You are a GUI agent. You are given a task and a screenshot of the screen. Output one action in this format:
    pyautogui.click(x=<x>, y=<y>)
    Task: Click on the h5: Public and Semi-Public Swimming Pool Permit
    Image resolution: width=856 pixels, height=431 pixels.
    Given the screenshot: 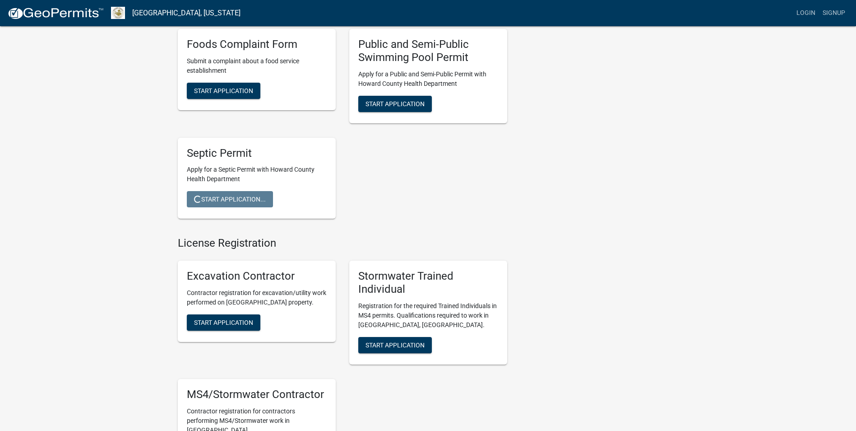 What is the action you would take?
    pyautogui.click(x=428, y=51)
    